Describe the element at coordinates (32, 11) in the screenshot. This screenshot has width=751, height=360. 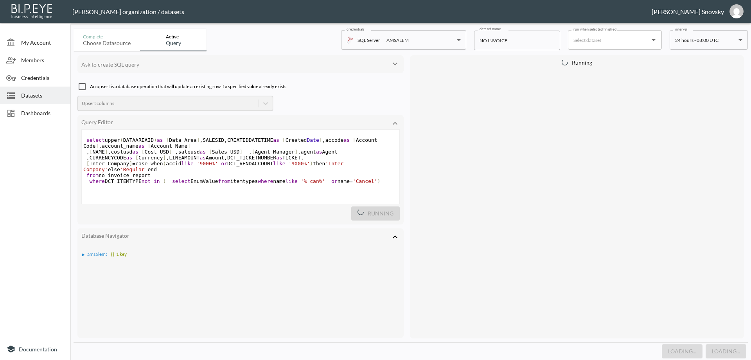
I see `img: bipeye-logo` at that location.